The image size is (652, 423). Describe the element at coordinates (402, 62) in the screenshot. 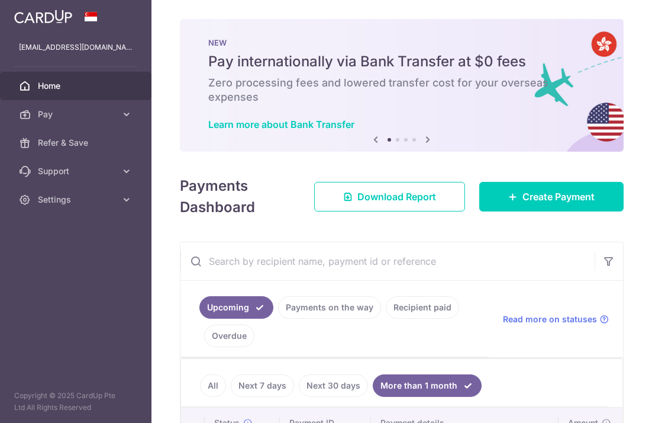

I see `h5: Pay internationally via Bank Transfer at $0 fees` at that location.